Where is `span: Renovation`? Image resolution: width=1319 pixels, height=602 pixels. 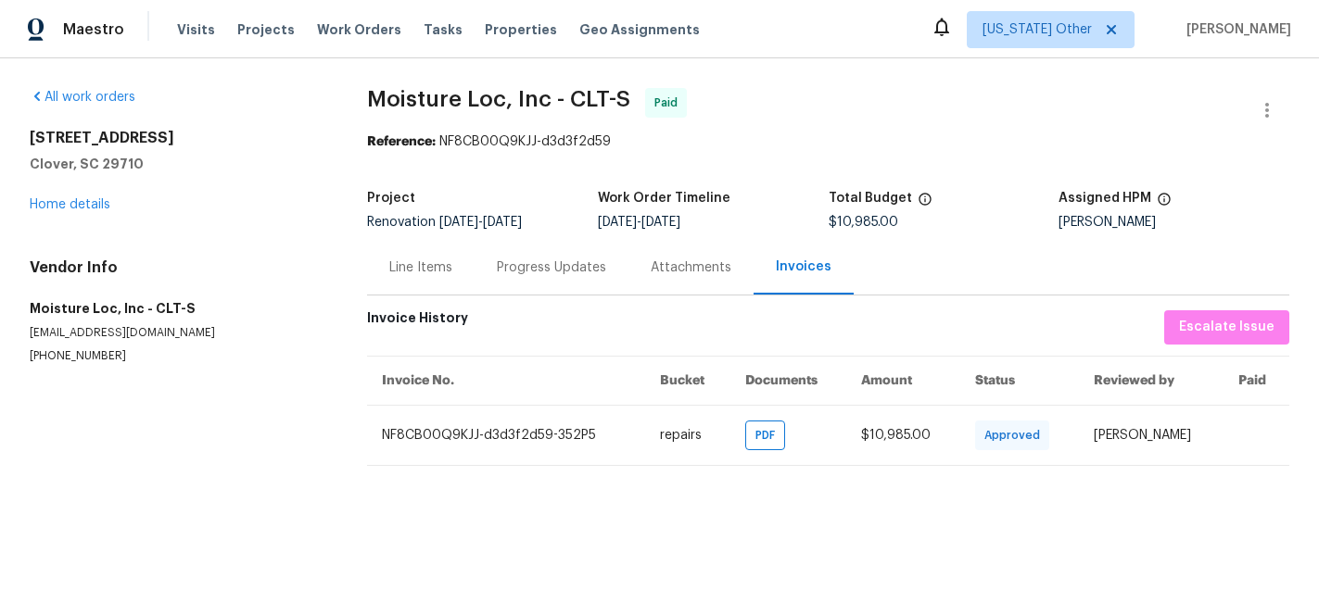
span: Renovation is located at coordinates (444, 222).